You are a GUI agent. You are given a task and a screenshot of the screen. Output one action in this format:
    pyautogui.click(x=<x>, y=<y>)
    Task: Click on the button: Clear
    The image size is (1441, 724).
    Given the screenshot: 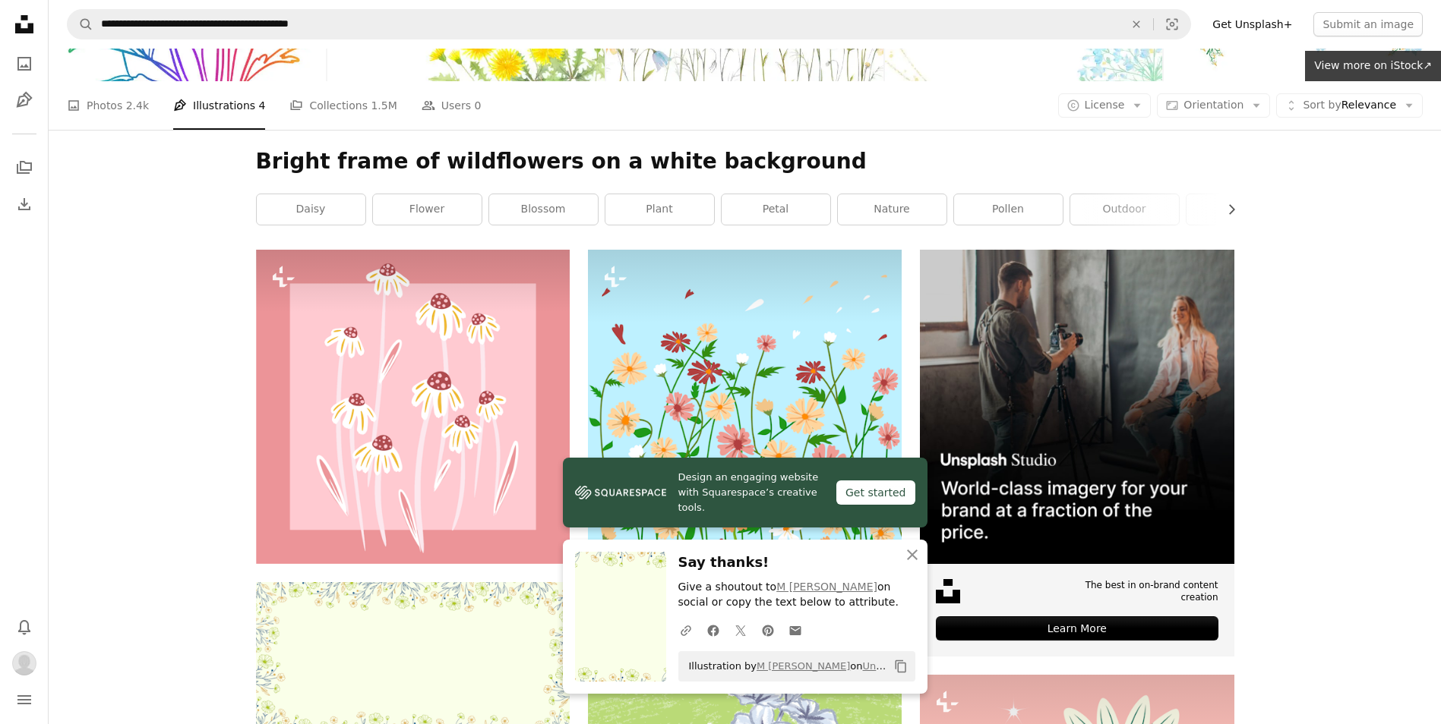 What is the action you would take?
    pyautogui.click(x=1136, y=24)
    